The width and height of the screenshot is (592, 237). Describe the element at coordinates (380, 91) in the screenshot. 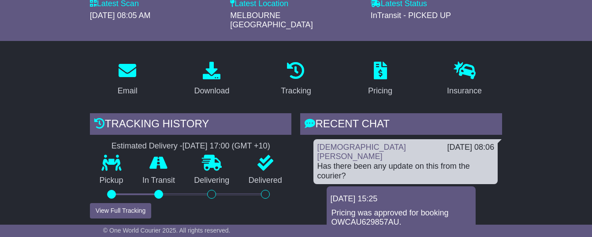

I see `div: Pricing` at that location.